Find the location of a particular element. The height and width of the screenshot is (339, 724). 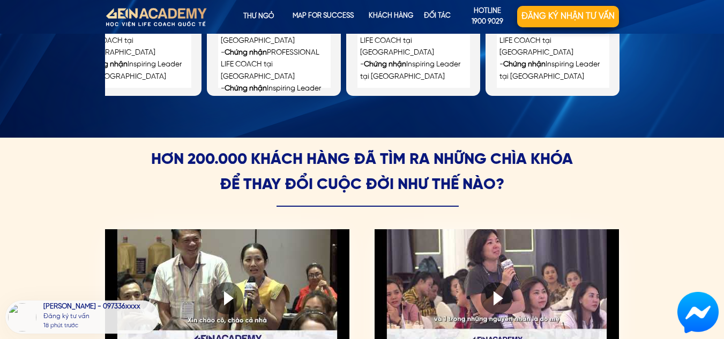

p: KHÁCH HÀNG is located at coordinates (391, 17).